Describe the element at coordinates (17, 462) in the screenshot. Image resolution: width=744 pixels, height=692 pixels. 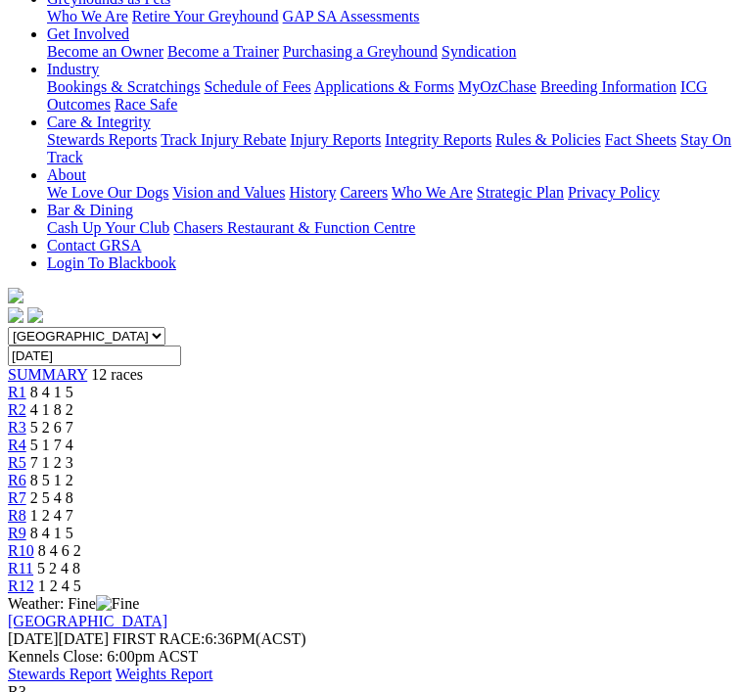
I see `span: R5` at that location.